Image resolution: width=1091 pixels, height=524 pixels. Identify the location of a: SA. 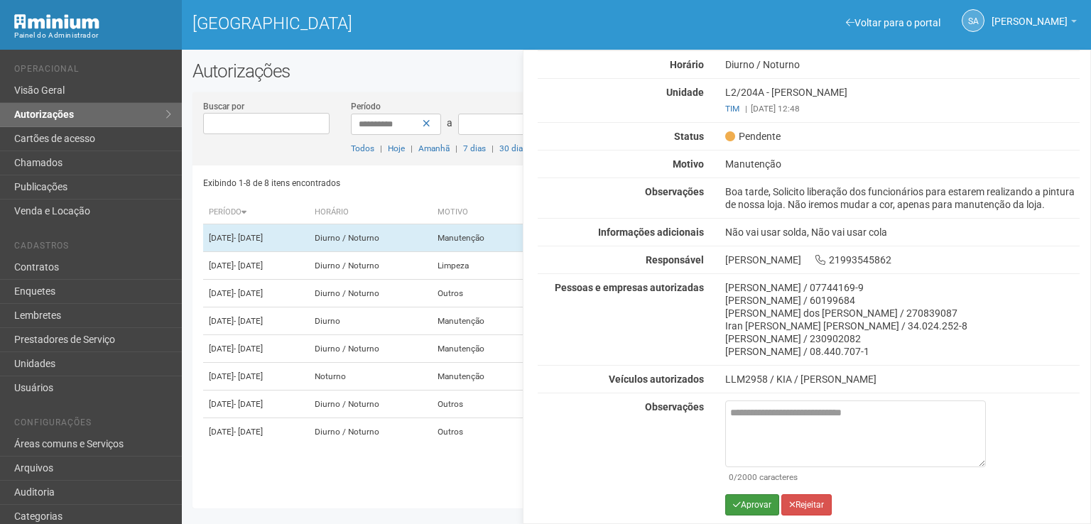
(973, 21).